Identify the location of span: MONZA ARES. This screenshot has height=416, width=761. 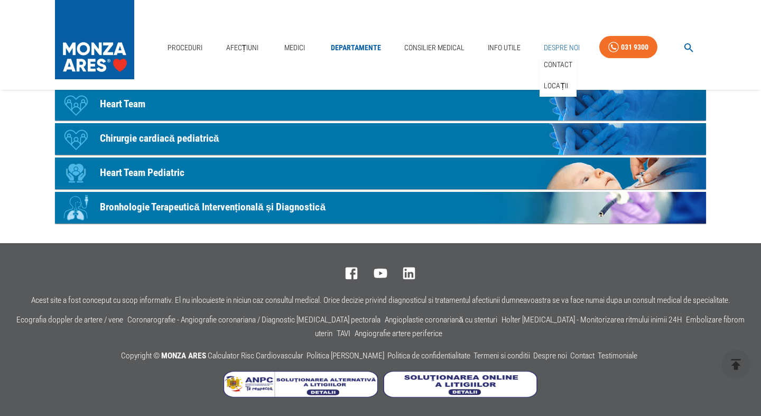
(183, 356).